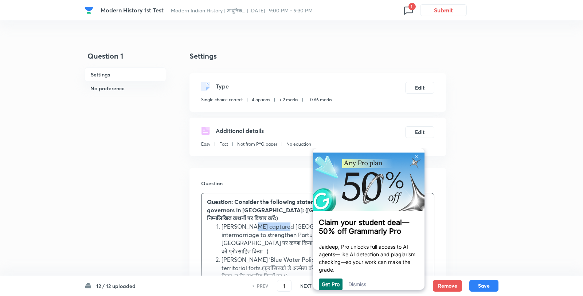  I want to click on h6: Settings, so click(125, 74).